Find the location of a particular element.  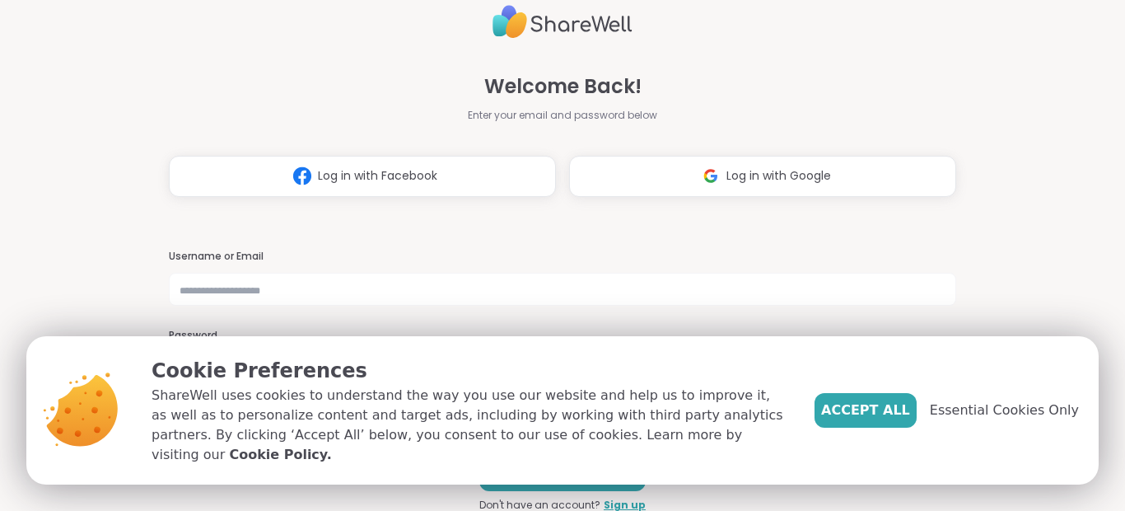

span: Enter your email and password below is located at coordinates (562, 115).